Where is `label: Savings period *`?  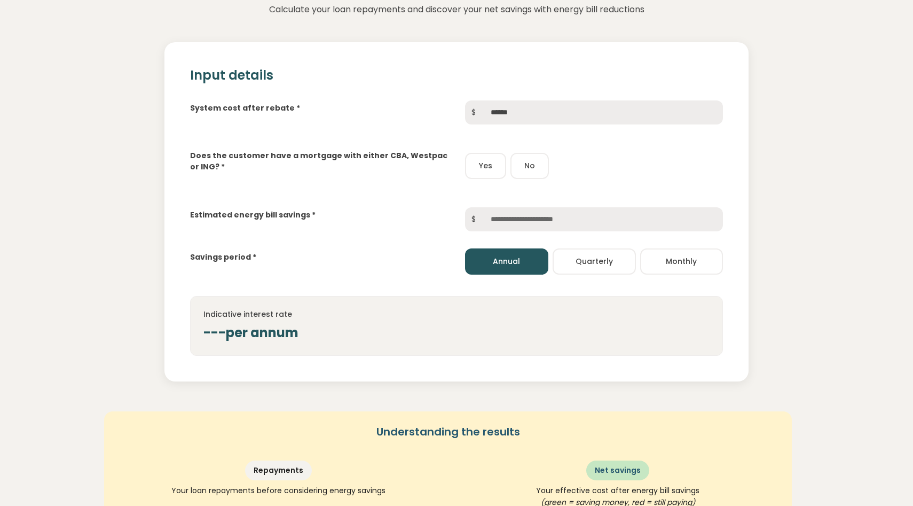 label: Savings period * is located at coordinates (223, 257).